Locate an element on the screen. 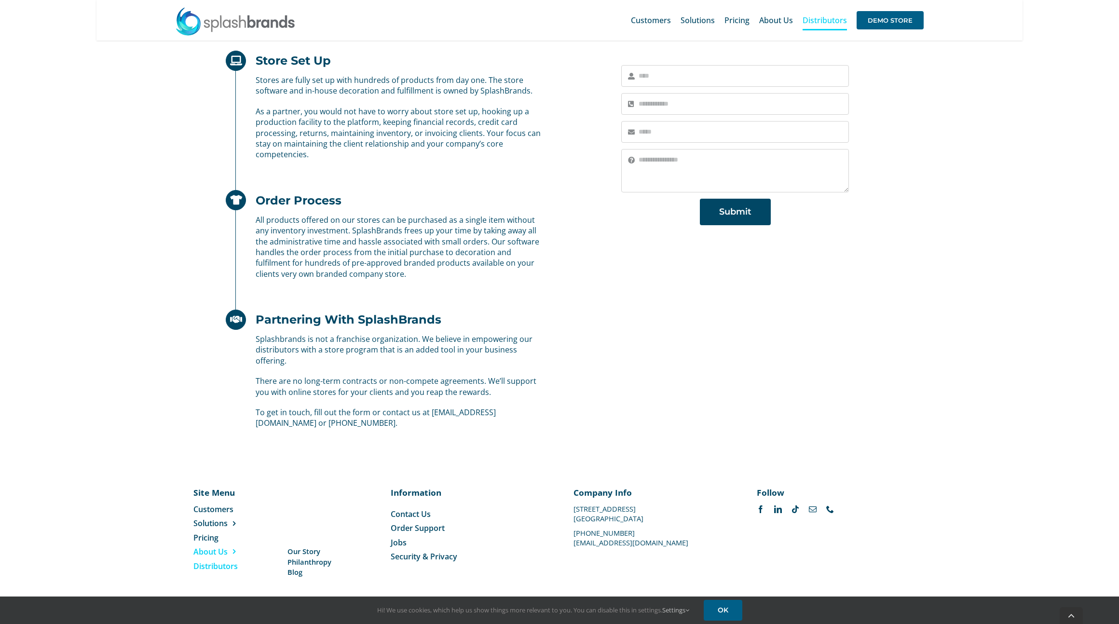  nav: Main Menu Sticky is located at coordinates (777, 20).